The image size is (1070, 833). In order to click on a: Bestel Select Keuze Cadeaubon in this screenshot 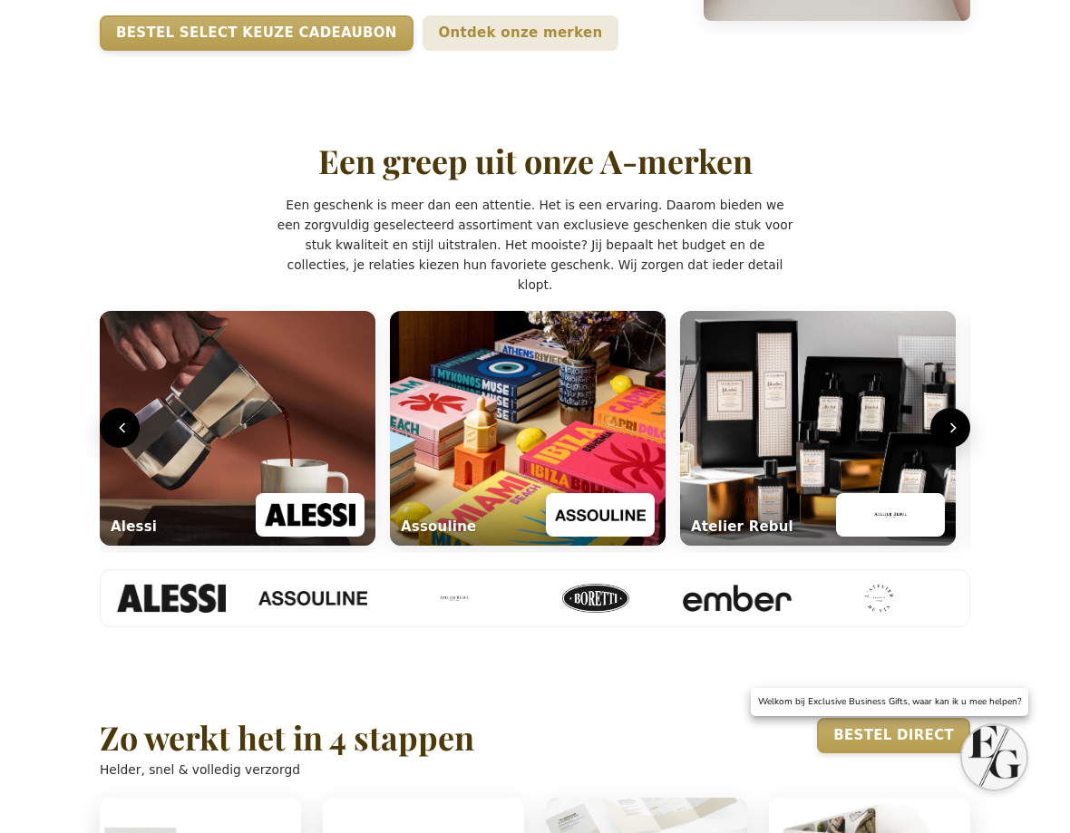, I will do `click(257, 33)`.